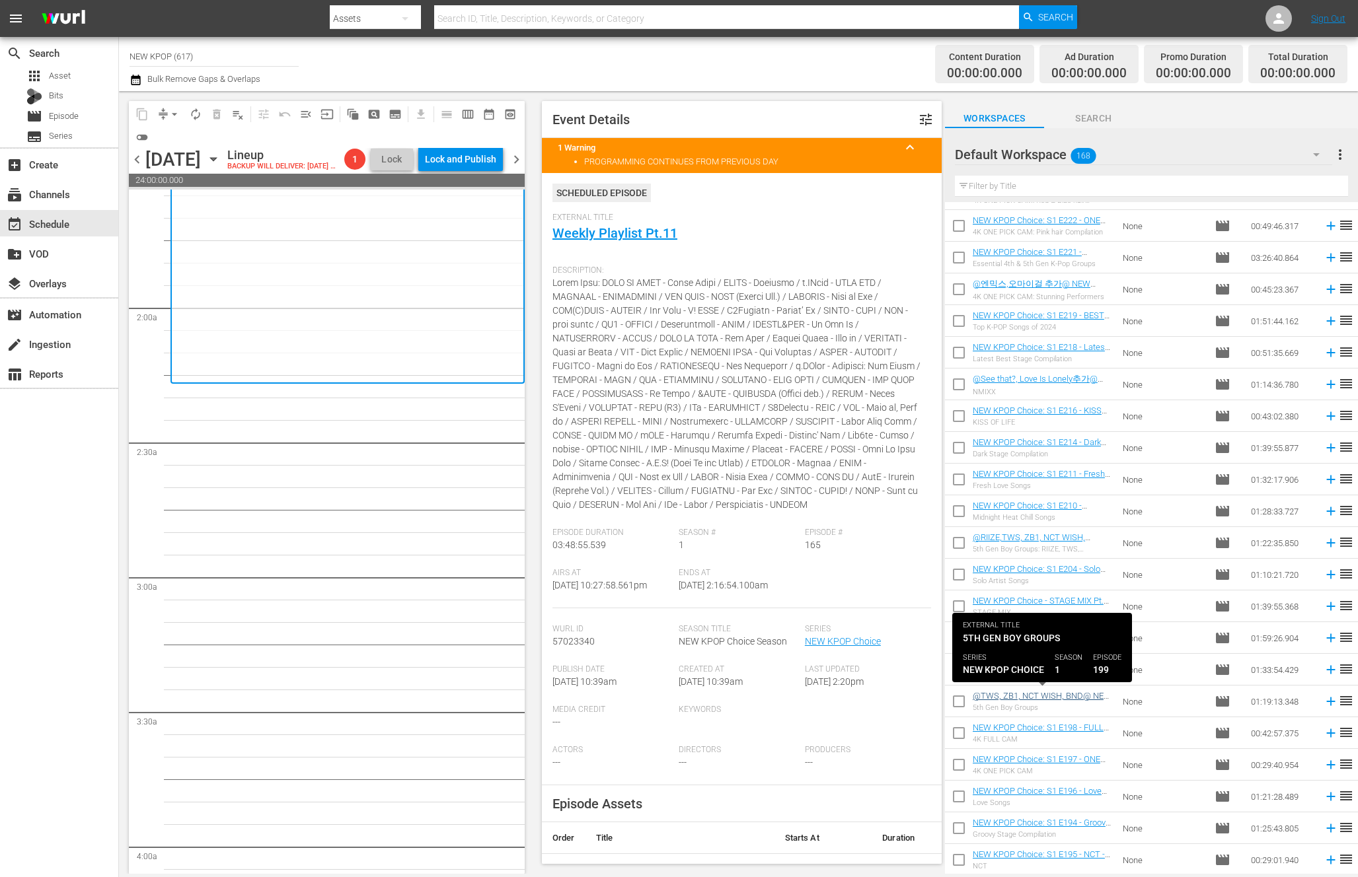  I want to click on span: menu_open, so click(306, 114).